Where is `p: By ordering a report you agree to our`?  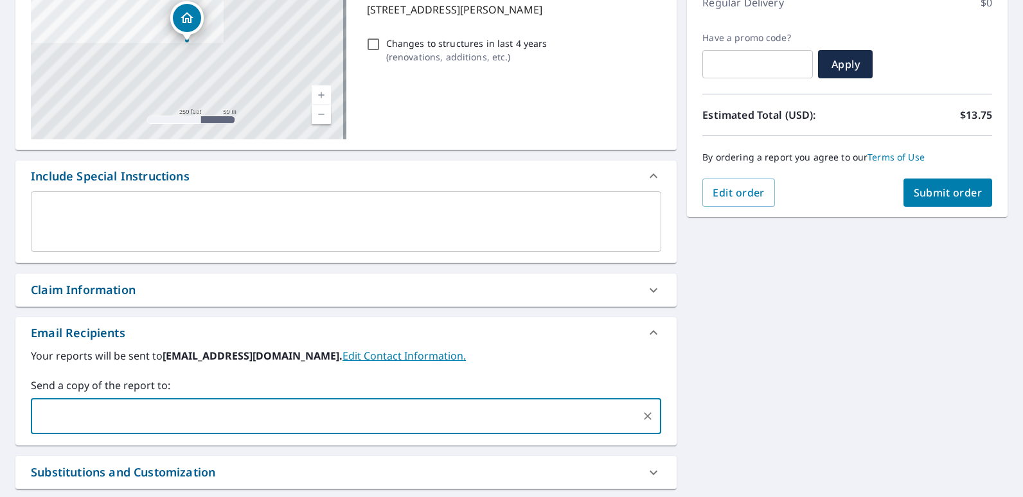 p: By ordering a report you agree to our is located at coordinates (847, 157).